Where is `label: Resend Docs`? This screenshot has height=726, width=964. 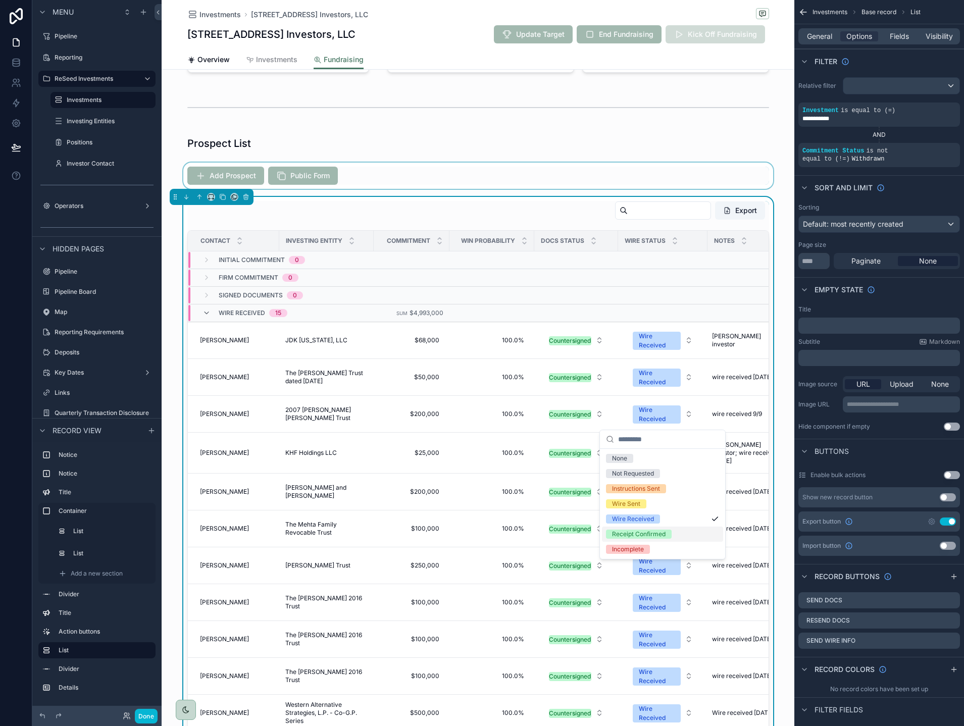
label: Resend Docs is located at coordinates (829, 621).